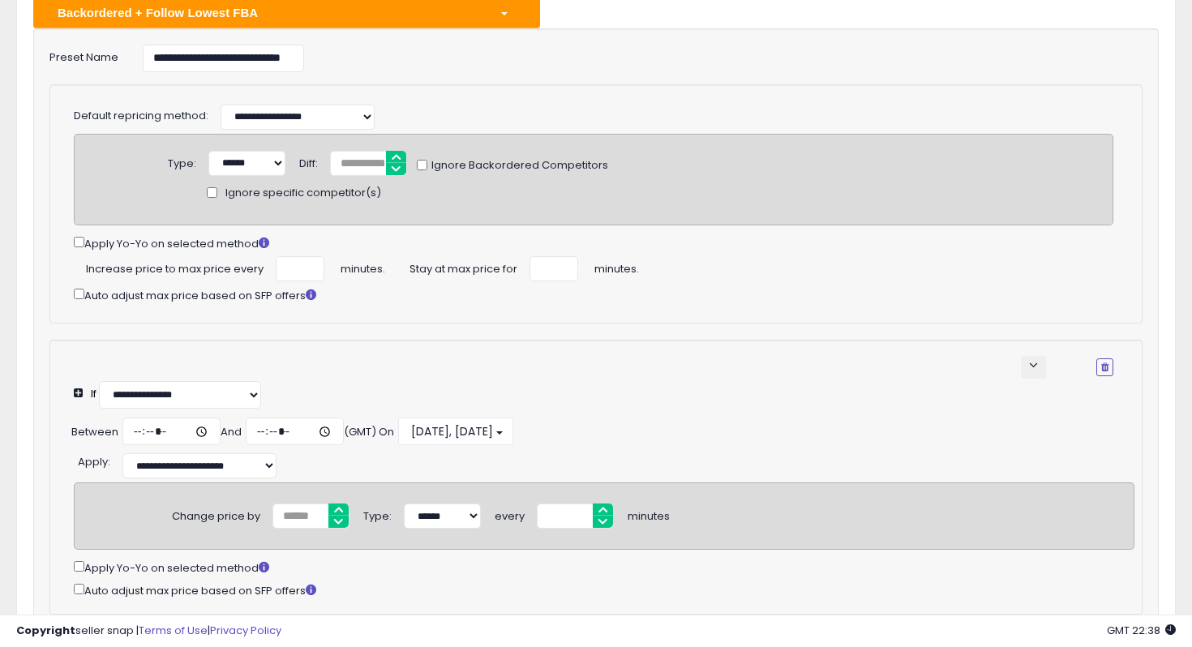 The width and height of the screenshot is (1192, 647). I want to click on span: Stay at max price for, so click(463, 267).